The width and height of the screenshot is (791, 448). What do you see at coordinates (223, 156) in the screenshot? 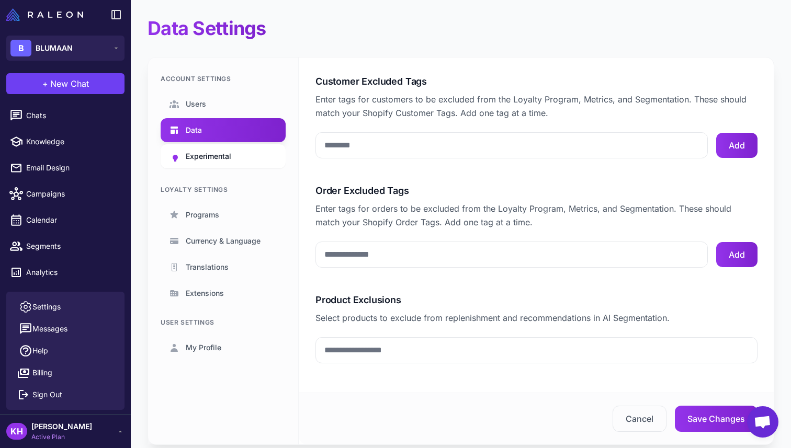
I see `a: Experimental` at bounding box center [223, 156].